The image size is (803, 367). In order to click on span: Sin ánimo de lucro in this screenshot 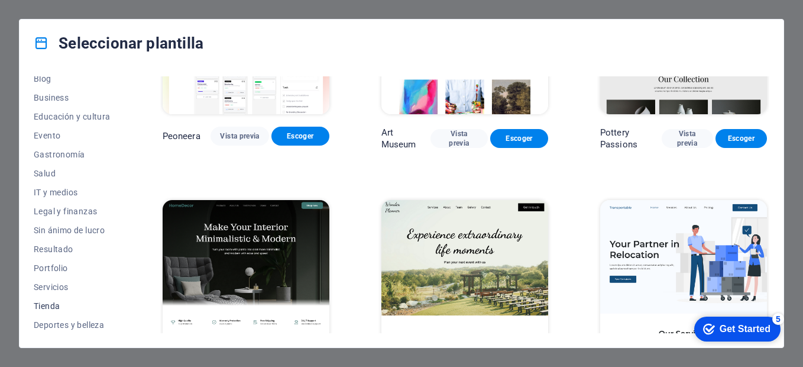, I will do `click(72, 230)`.